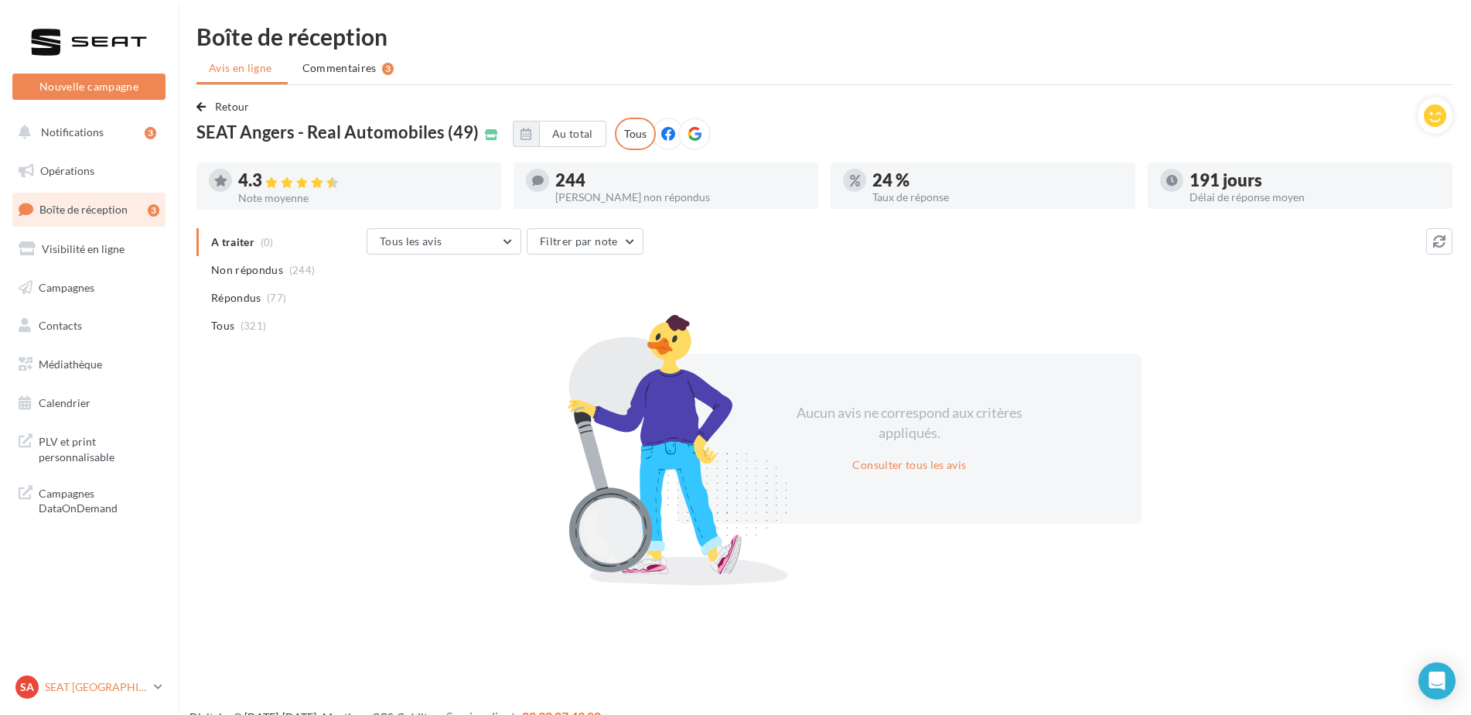  What do you see at coordinates (226, 107) in the screenshot?
I see `button: Retour` at bounding box center [226, 107].